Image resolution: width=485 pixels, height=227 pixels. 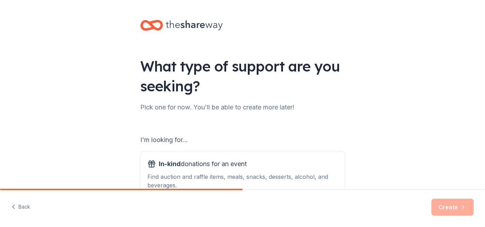 What do you see at coordinates (242, 181) in the screenshot?
I see `div: Find auction and raffle items, meals, snacks, desserts, alcohol, and beverages.` at bounding box center [242, 181].